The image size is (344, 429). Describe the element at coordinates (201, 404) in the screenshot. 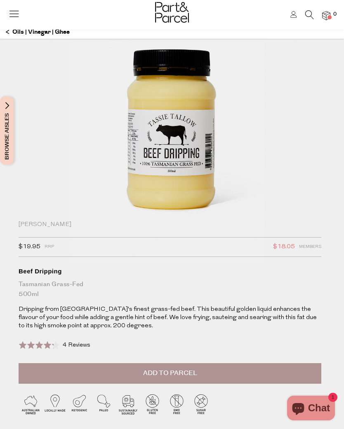

I see `img: P_P-ICONS-Live_Bec_V11_Sugar_Free.svg` at that location.